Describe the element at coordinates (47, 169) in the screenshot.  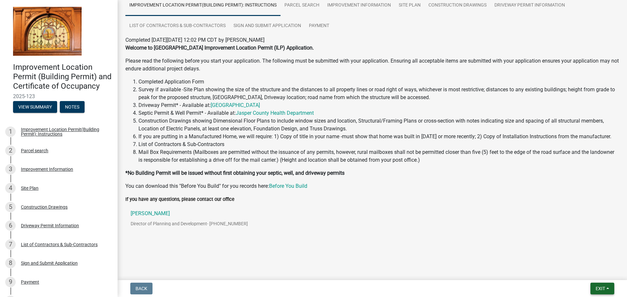
I see `div: Improvement Information` at that location.